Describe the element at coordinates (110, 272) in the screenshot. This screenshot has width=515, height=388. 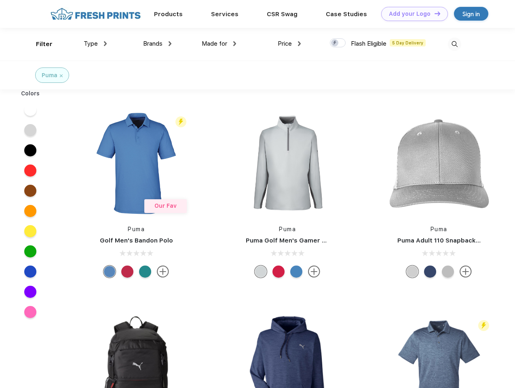
I see `div: Lake Blue` at that location.